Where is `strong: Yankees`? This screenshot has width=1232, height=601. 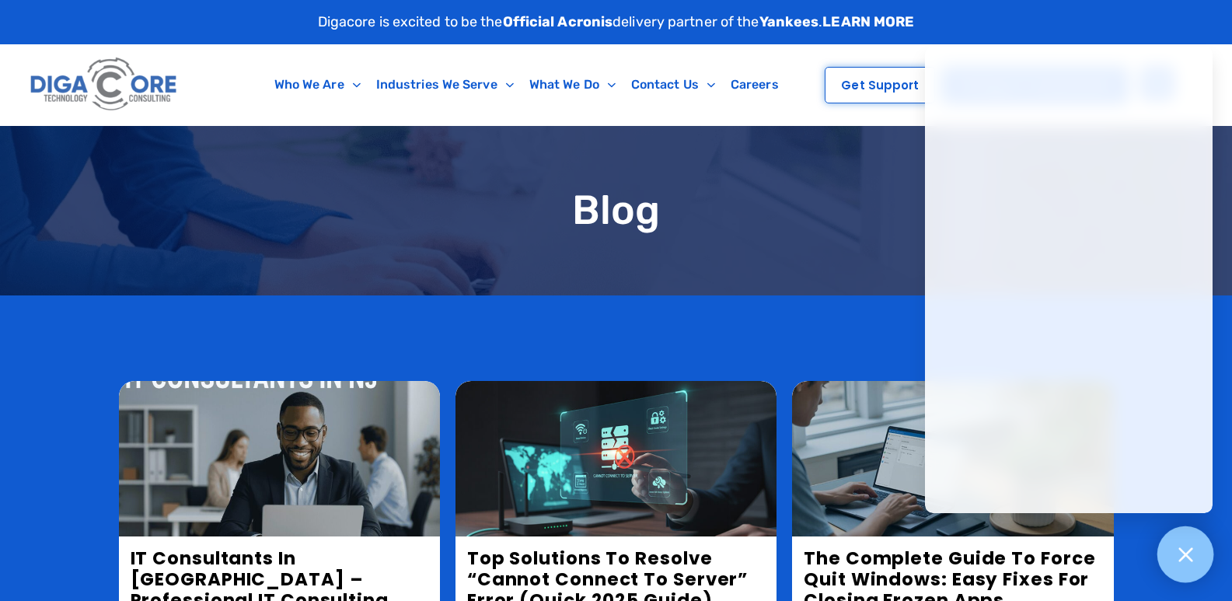
strong: Yankees is located at coordinates (789, 22).